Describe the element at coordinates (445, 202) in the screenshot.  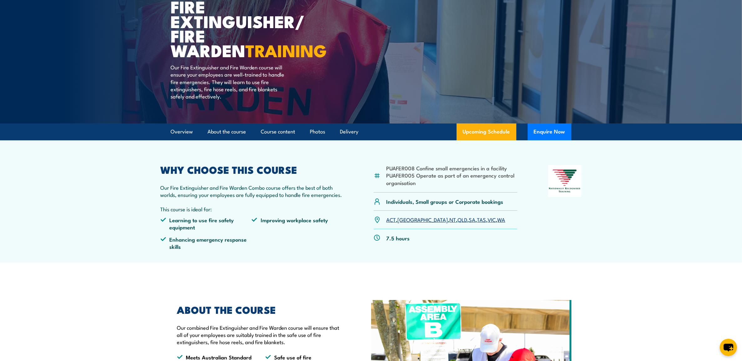
I see `p: Individuals, Small groups or Corporate bookings` at that location.